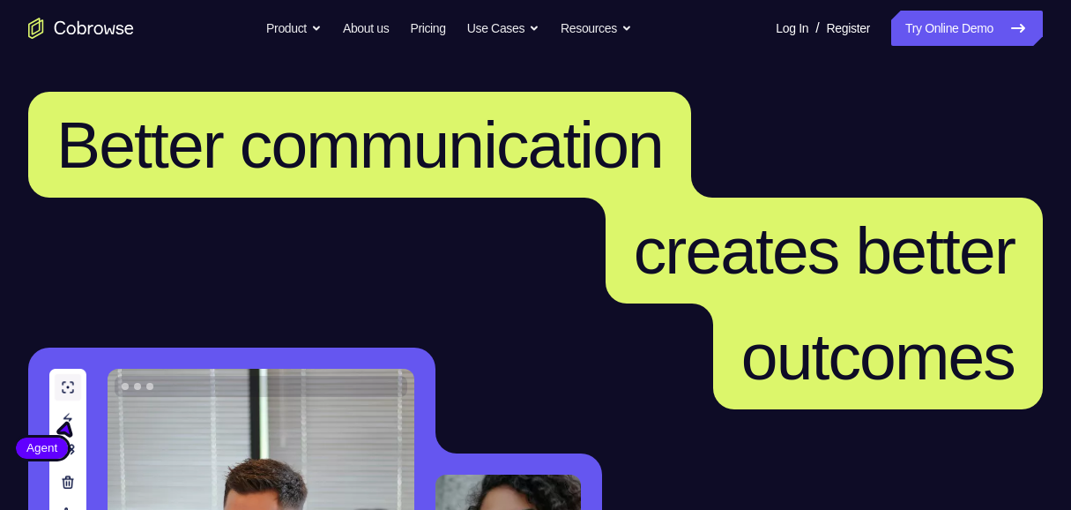 This screenshot has width=1071, height=510. I want to click on a: Go to the home page, so click(81, 28).